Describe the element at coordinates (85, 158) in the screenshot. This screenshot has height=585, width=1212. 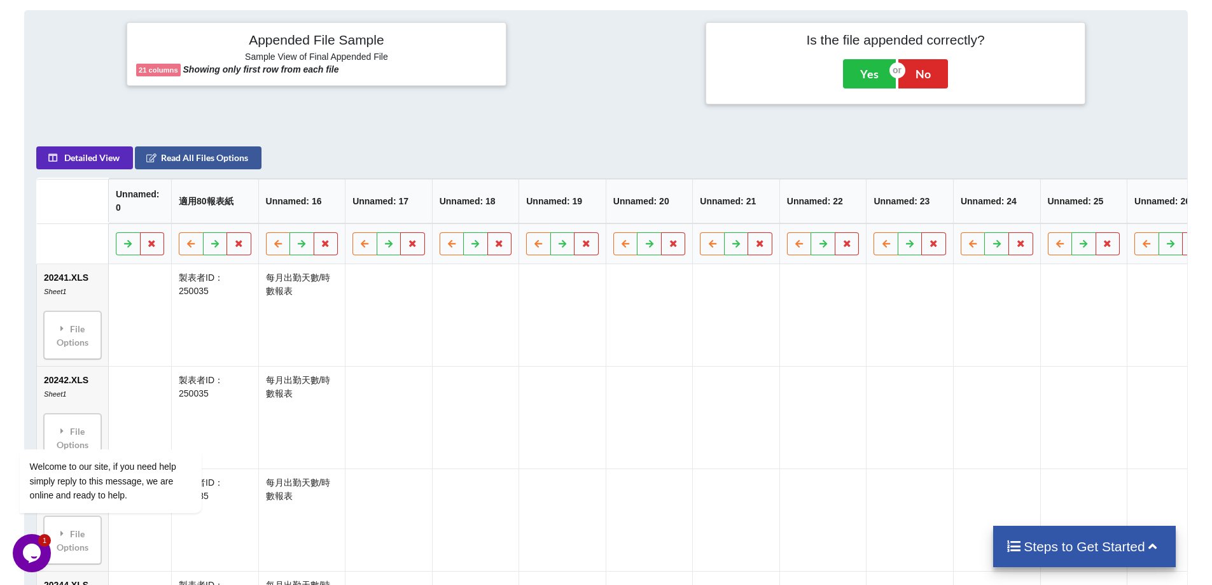
I see `button: Detailed View` at that location.